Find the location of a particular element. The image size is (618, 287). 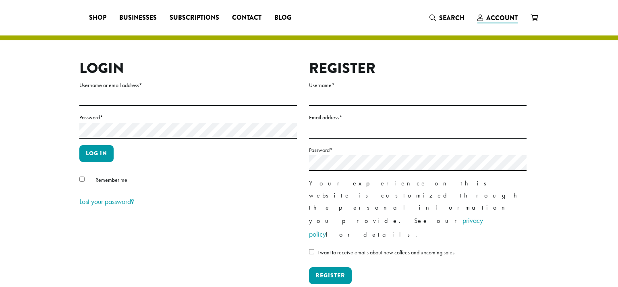

button: Log in is located at coordinates (96, 154).